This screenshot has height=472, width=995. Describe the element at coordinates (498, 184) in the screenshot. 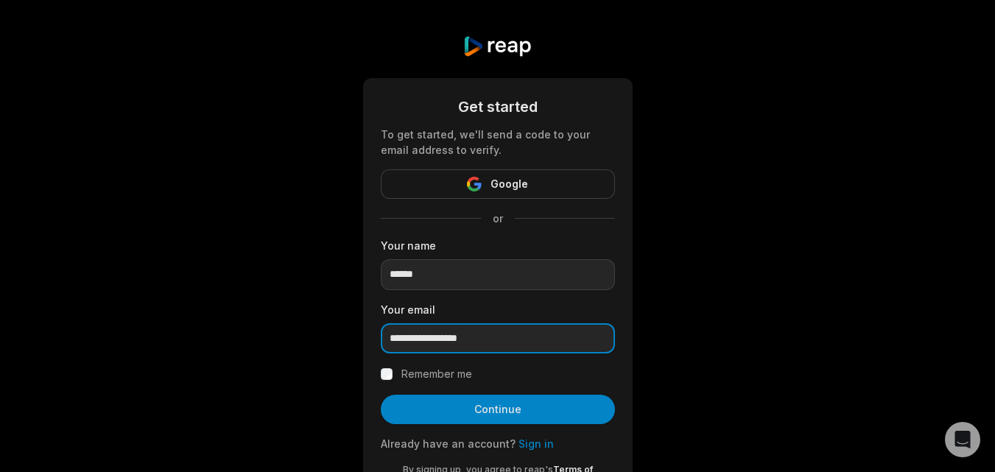

I see `button: Google` at that location.